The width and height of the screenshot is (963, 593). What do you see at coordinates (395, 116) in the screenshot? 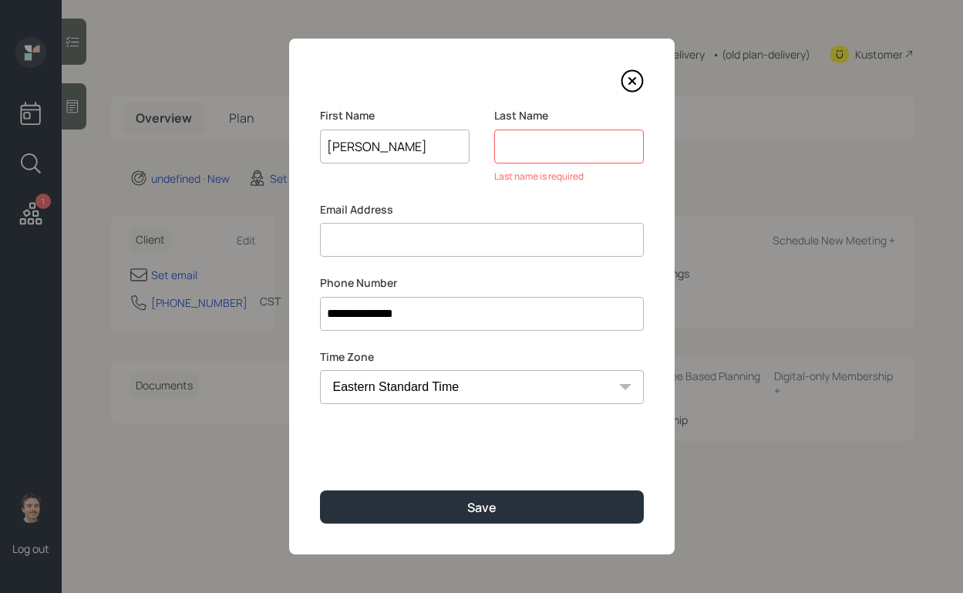
I see `label: First Name` at bounding box center [395, 116].